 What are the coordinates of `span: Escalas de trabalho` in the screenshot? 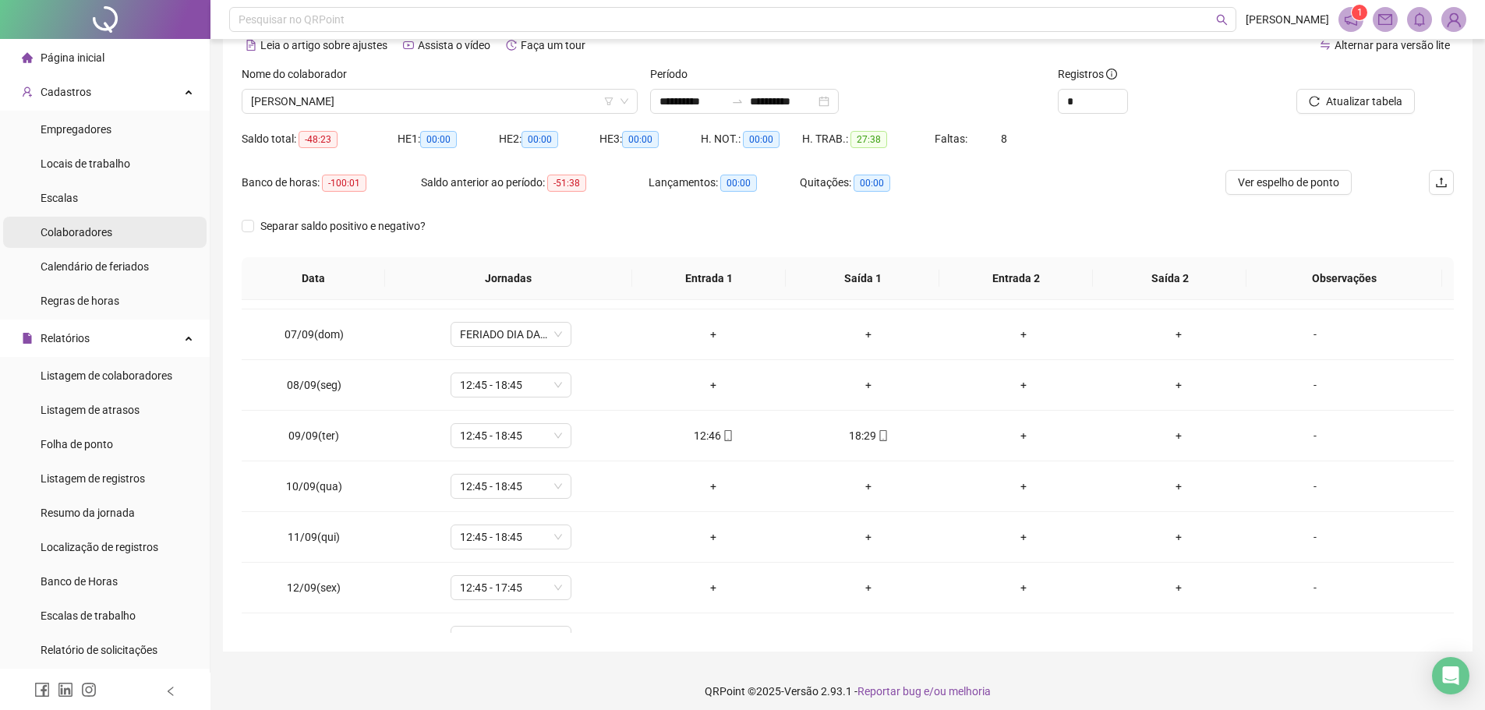 It's located at (88, 616).